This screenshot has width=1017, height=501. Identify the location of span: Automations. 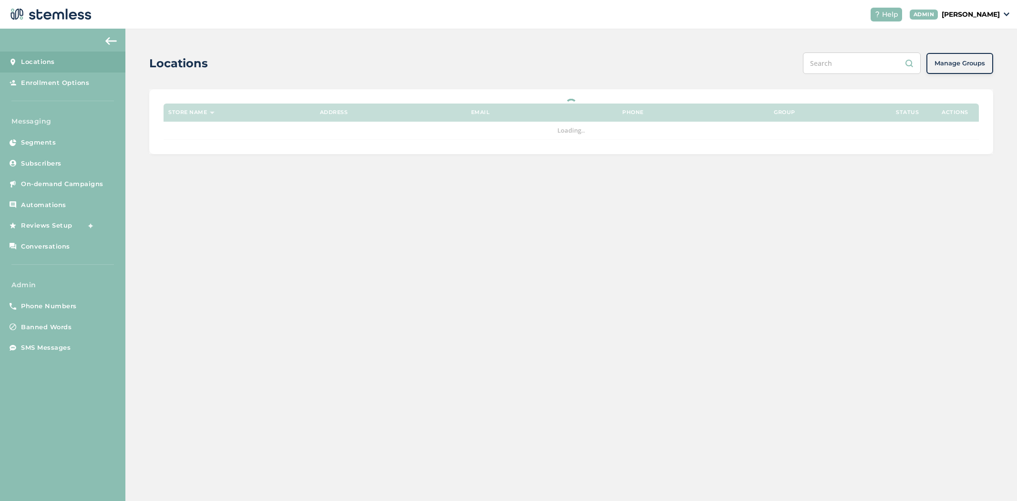
(43, 205).